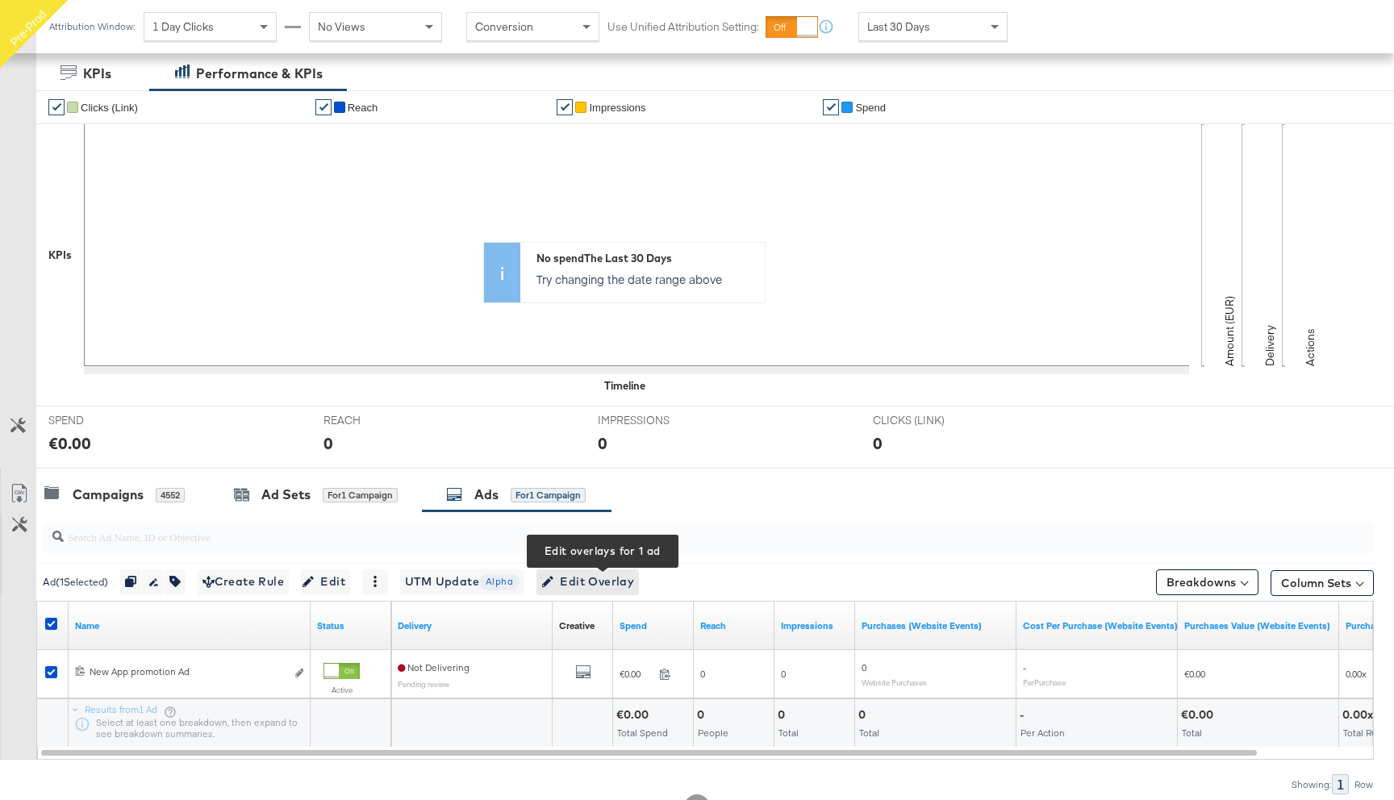  What do you see at coordinates (1356, 673) in the screenshot?
I see `span: 0.00x` at bounding box center [1356, 673].